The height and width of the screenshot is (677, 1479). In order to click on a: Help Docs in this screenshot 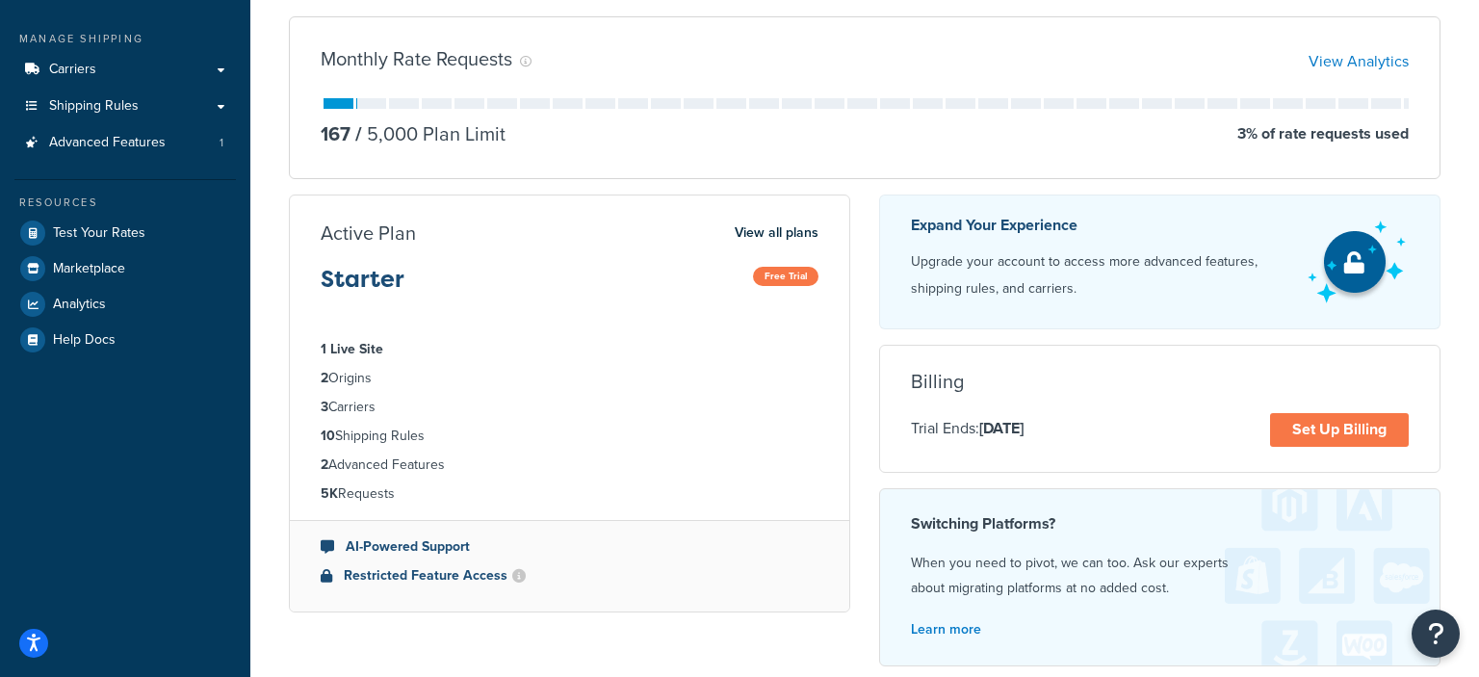, I will do `click(125, 340)`.